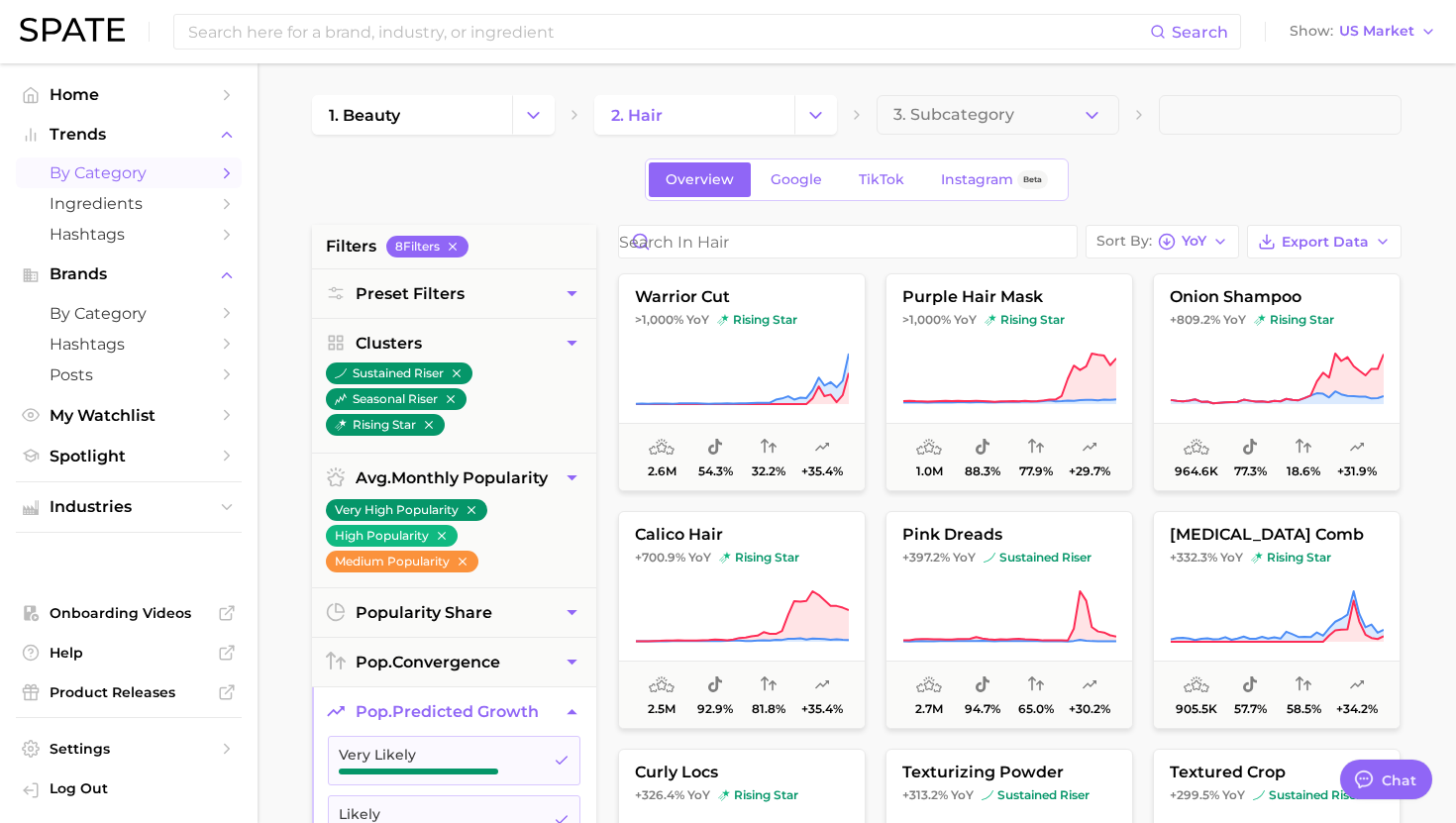 Image resolution: width=1456 pixels, height=823 pixels. What do you see at coordinates (454, 612) in the screenshot?
I see `button: popularity share` at bounding box center [454, 612].